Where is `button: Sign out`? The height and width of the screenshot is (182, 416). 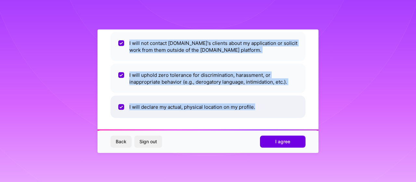 button: Sign out is located at coordinates (148, 141).